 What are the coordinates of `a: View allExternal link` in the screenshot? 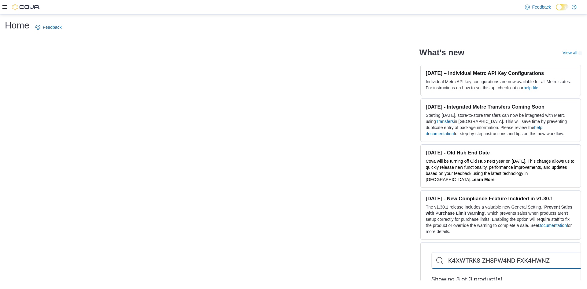 It's located at (572, 53).